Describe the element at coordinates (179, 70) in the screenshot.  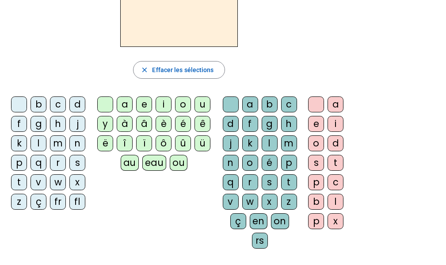
I see `button: Effacer les sélections` at that location.